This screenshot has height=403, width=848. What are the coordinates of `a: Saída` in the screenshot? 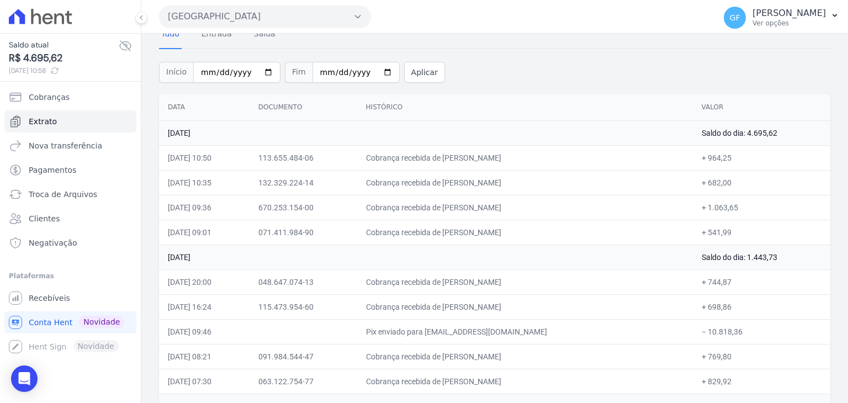 It's located at (265, 35).